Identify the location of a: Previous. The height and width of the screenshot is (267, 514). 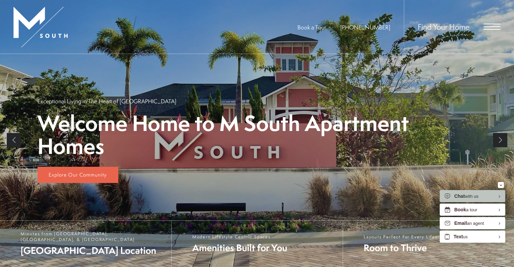
(14, 140).